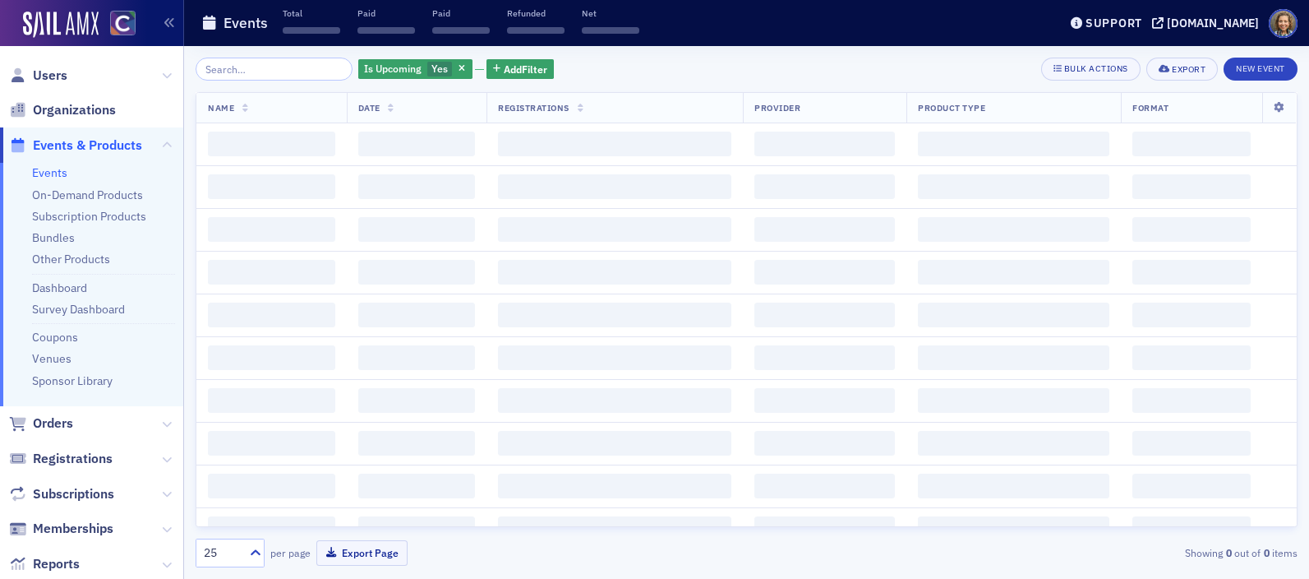 The image size is (1309, 579). Describe the element at coordinates (536, 13) in the screenshot. I see `p: Refunded` at that location.